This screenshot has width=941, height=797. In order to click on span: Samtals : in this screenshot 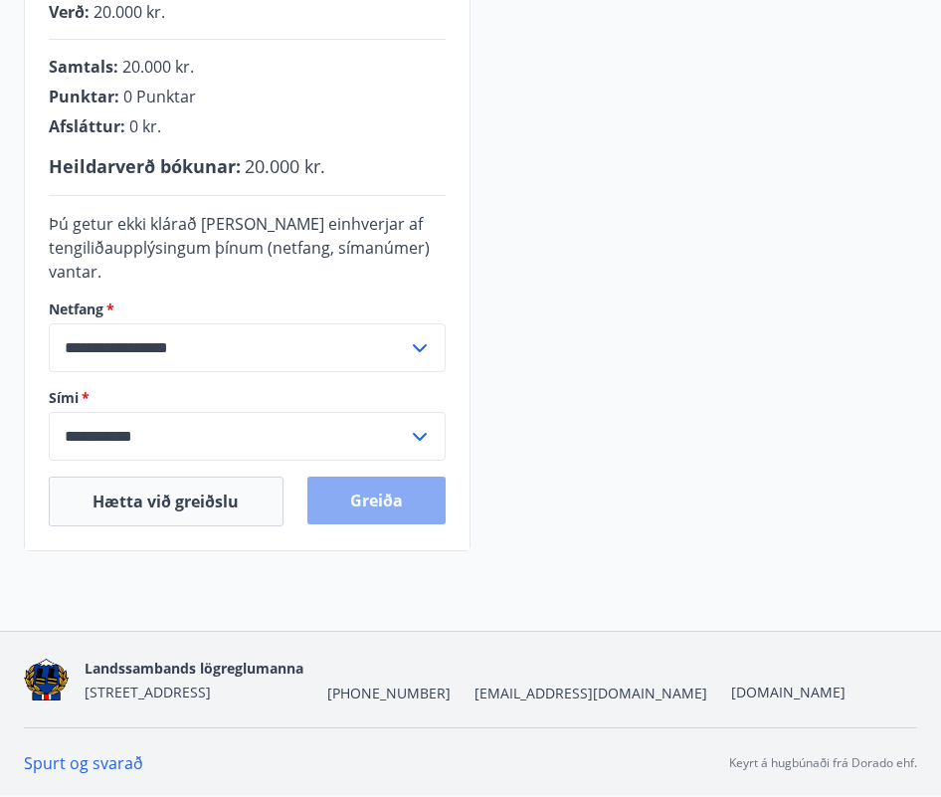, I will do `click(84, 67)`.